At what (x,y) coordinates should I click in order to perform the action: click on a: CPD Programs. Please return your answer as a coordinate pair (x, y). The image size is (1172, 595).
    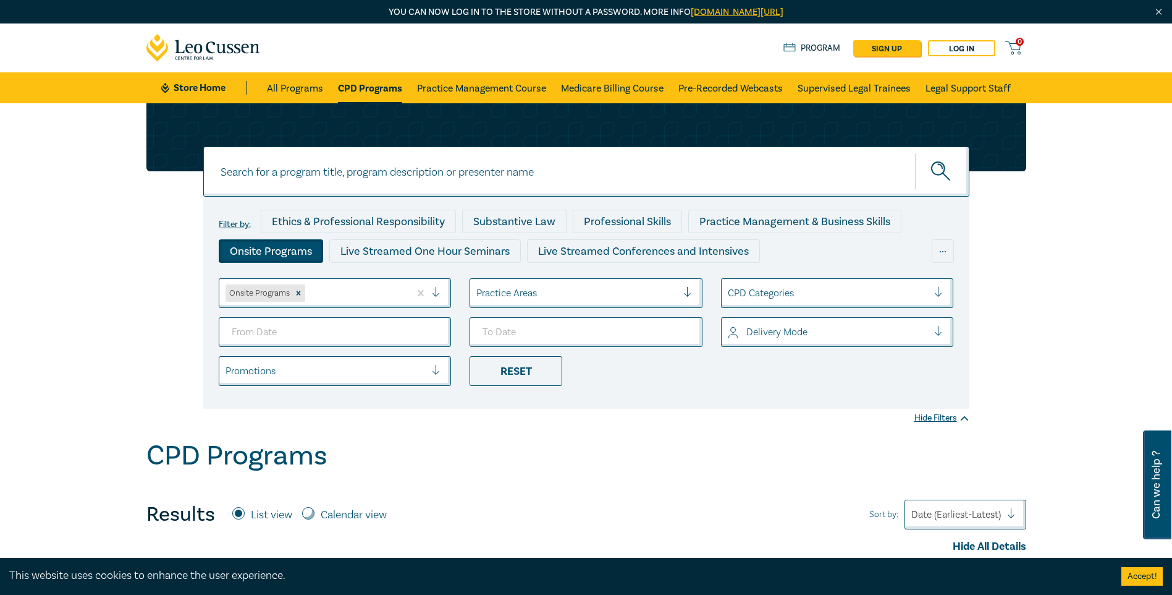
    Looking at the image, I should click on (370, 88).